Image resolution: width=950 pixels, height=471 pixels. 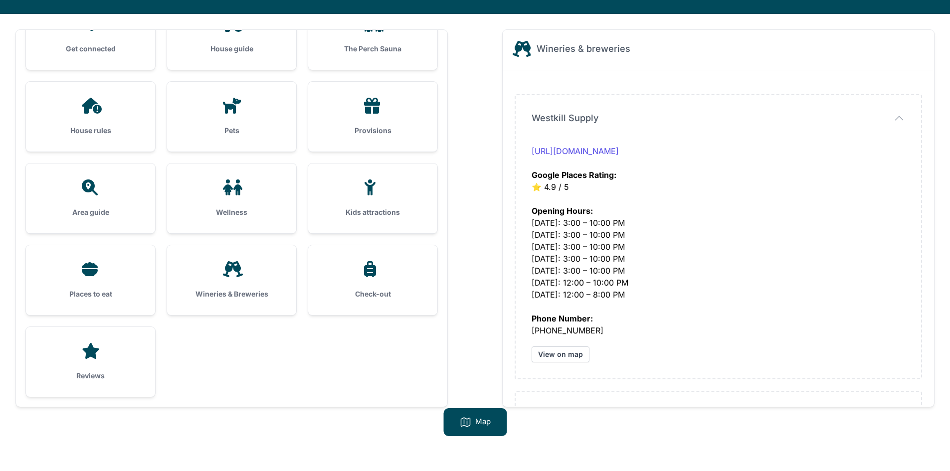 I want to click on h3: Places to eat, so click(x=90, y=294).